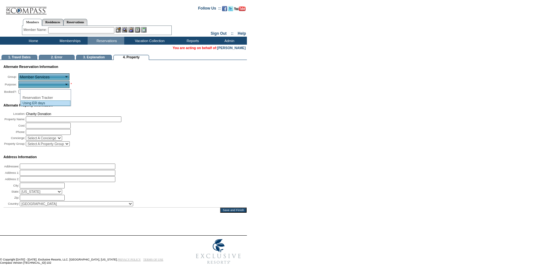 The width and height of the screenshot is (540, 279). I want to click on img: View, so click(125, 30).